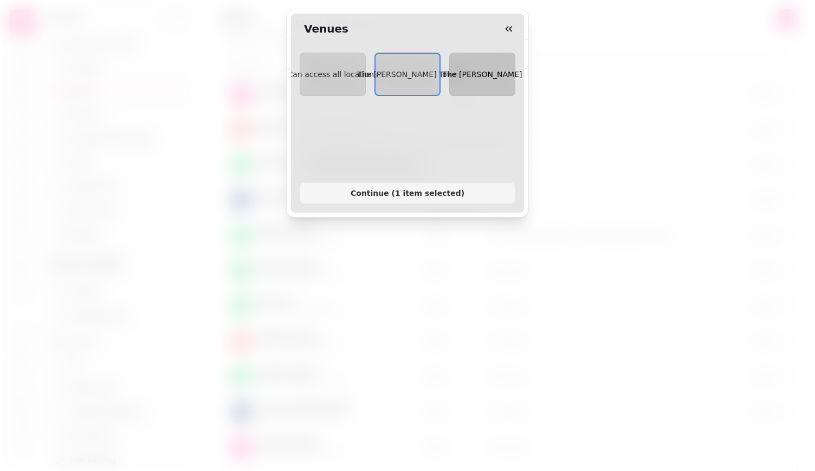  I want to click on button: Can access all locations, so click(333, 74).